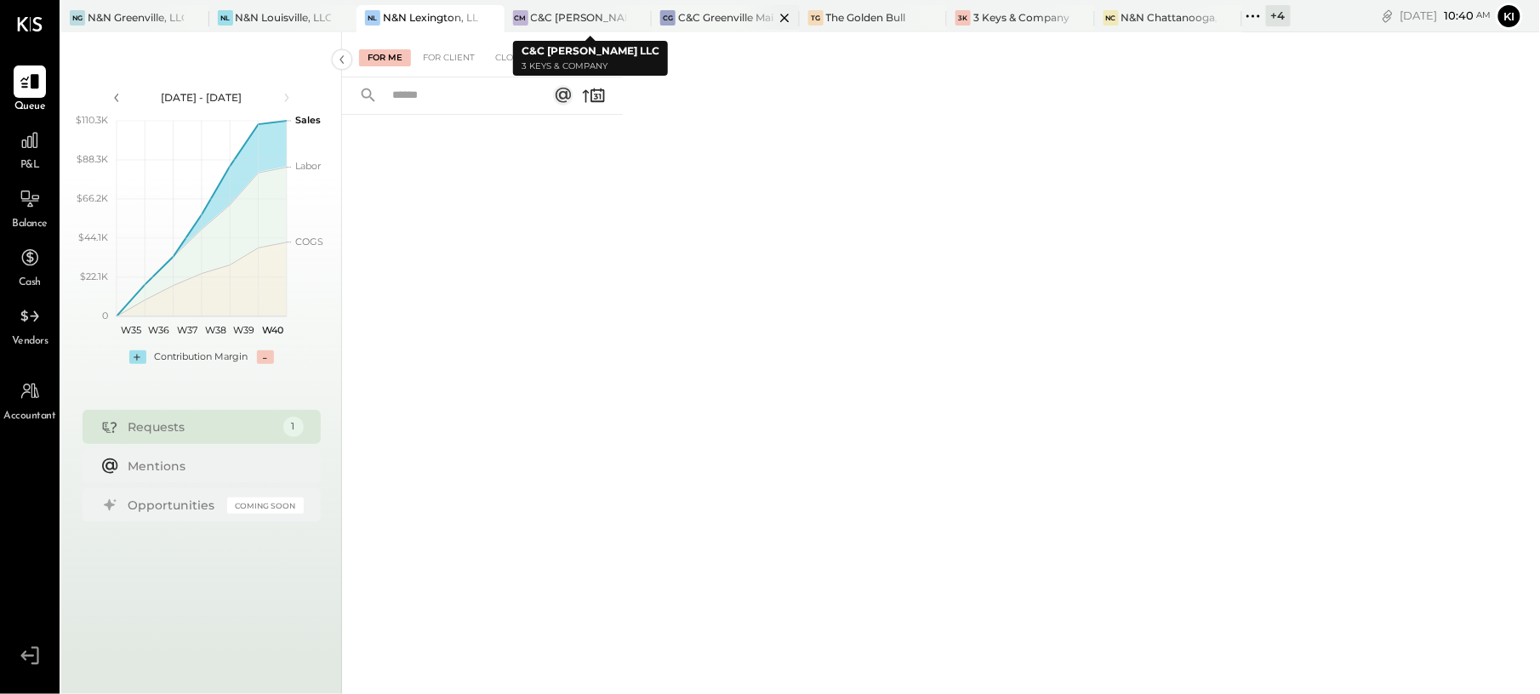 The height and width of the screenshot is (694, 1540). What do you see at coordinates (271, 330) in the screenshot?
I see `text: W40` at bounding box center [271, 330].